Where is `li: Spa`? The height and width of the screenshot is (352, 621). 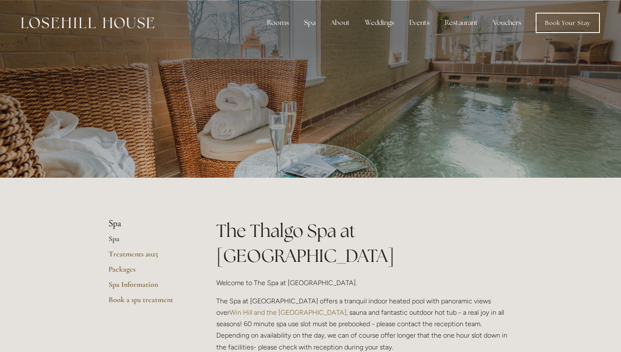 li: Spa is located at coordinates (149, 224).